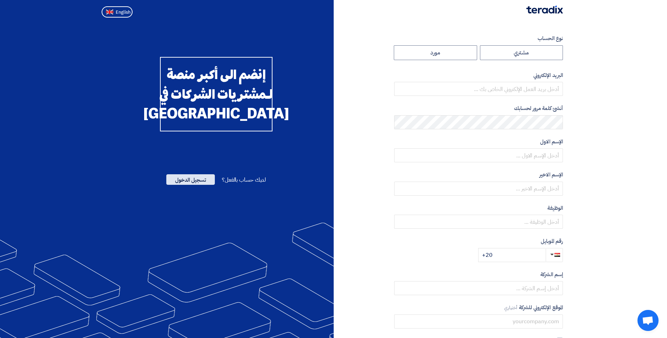  I want to click on span: تسجيل الدخول, so click(191, 180).